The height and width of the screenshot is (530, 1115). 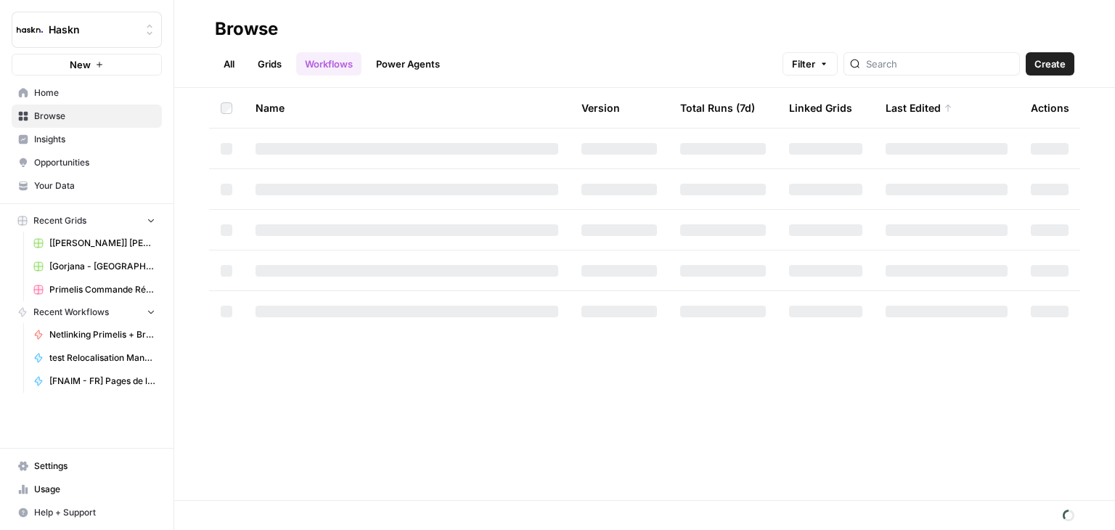 I want to click on button: Filter, so click(x=810, y=64).